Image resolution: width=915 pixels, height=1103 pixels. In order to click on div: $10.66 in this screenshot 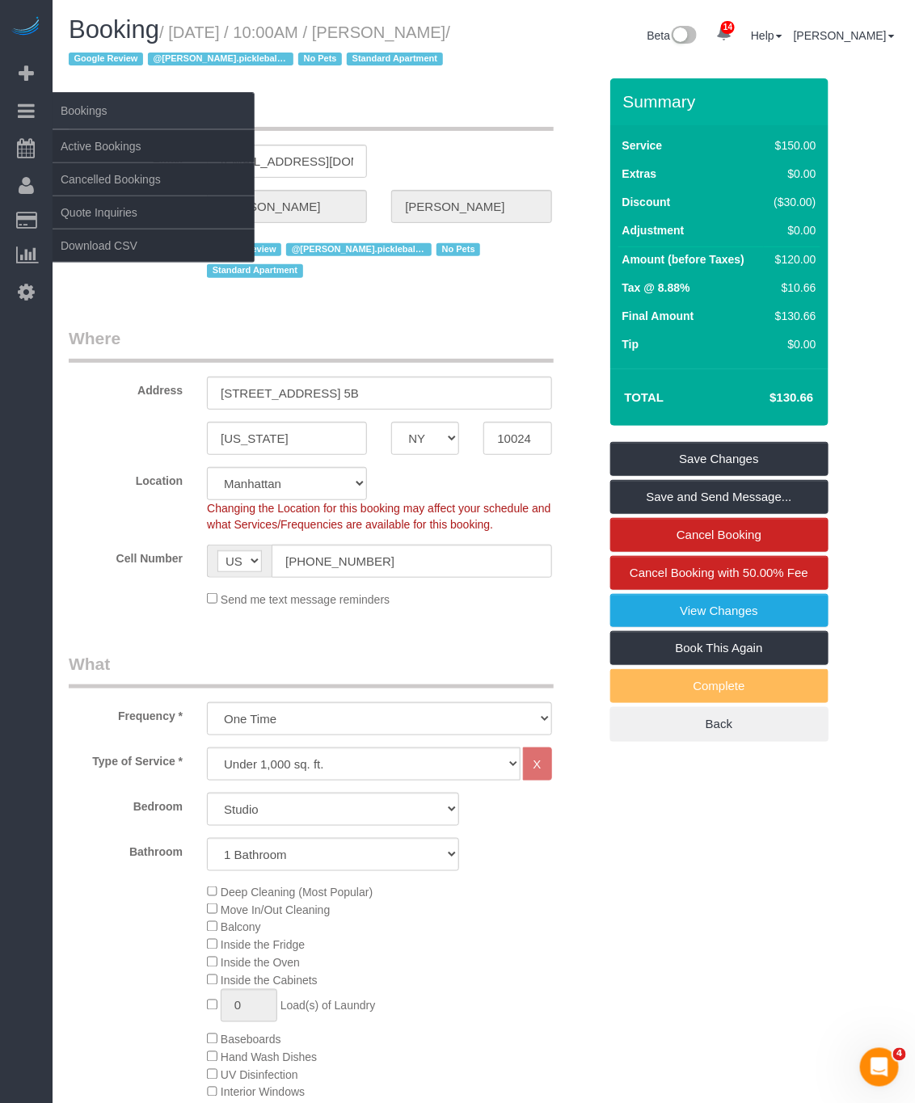, I will do `click(792, 288)`.